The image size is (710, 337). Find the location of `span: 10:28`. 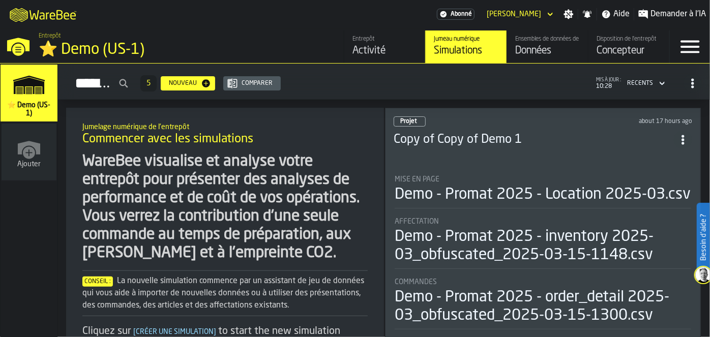

span: 10:28 is located at coordinates (608, 86).